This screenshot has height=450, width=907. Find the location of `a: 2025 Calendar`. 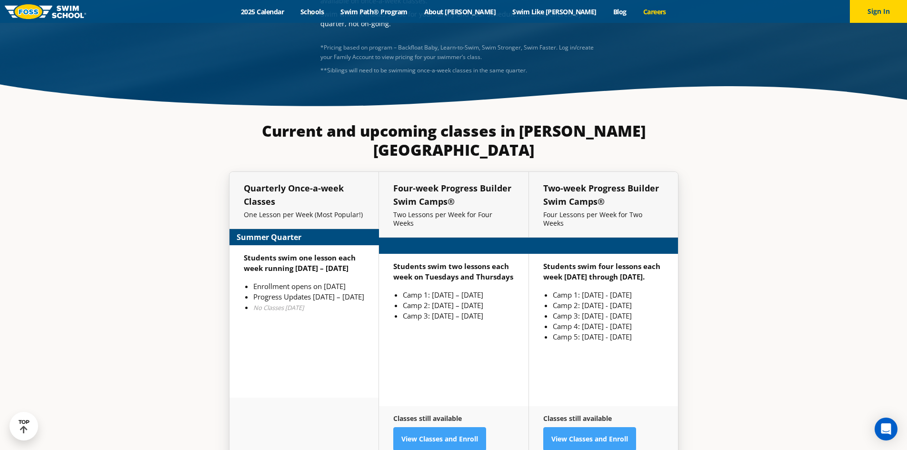

a: 2025 Calendar is located at coordinates (262, 11).